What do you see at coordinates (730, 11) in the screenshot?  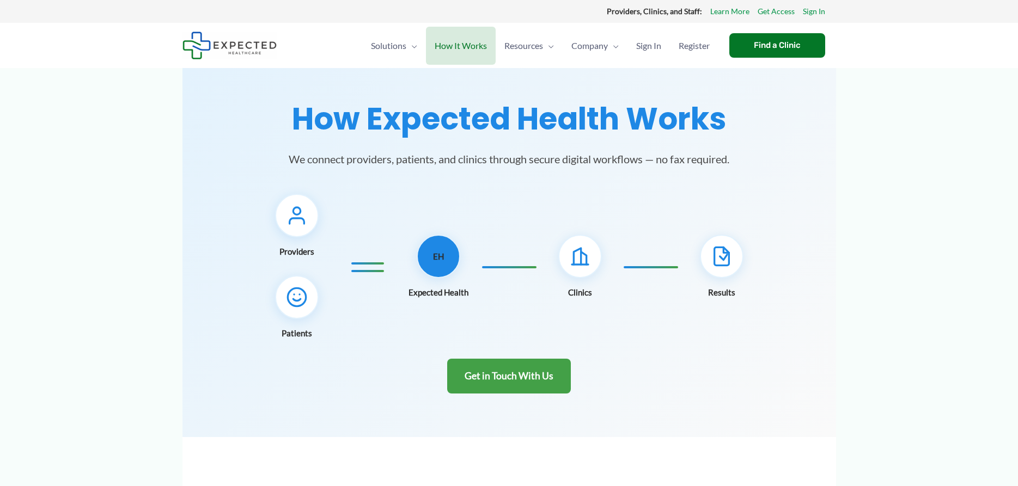 I see `a: Learn More` at bounding box center [730, 11].